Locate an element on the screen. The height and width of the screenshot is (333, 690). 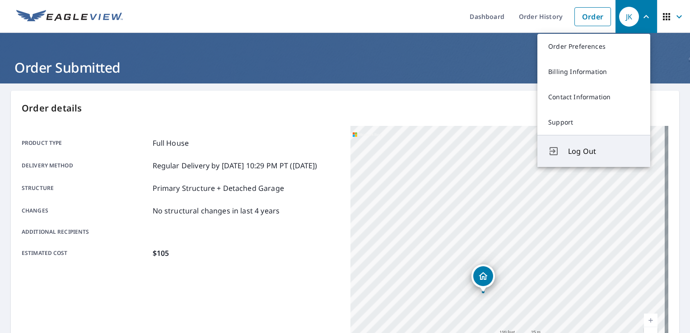
div: Dropped pin, building 1, Residential property, 5933 Hawthorne Holw North Ridgeville, OH 44039 is located at coordinates (483, 279).